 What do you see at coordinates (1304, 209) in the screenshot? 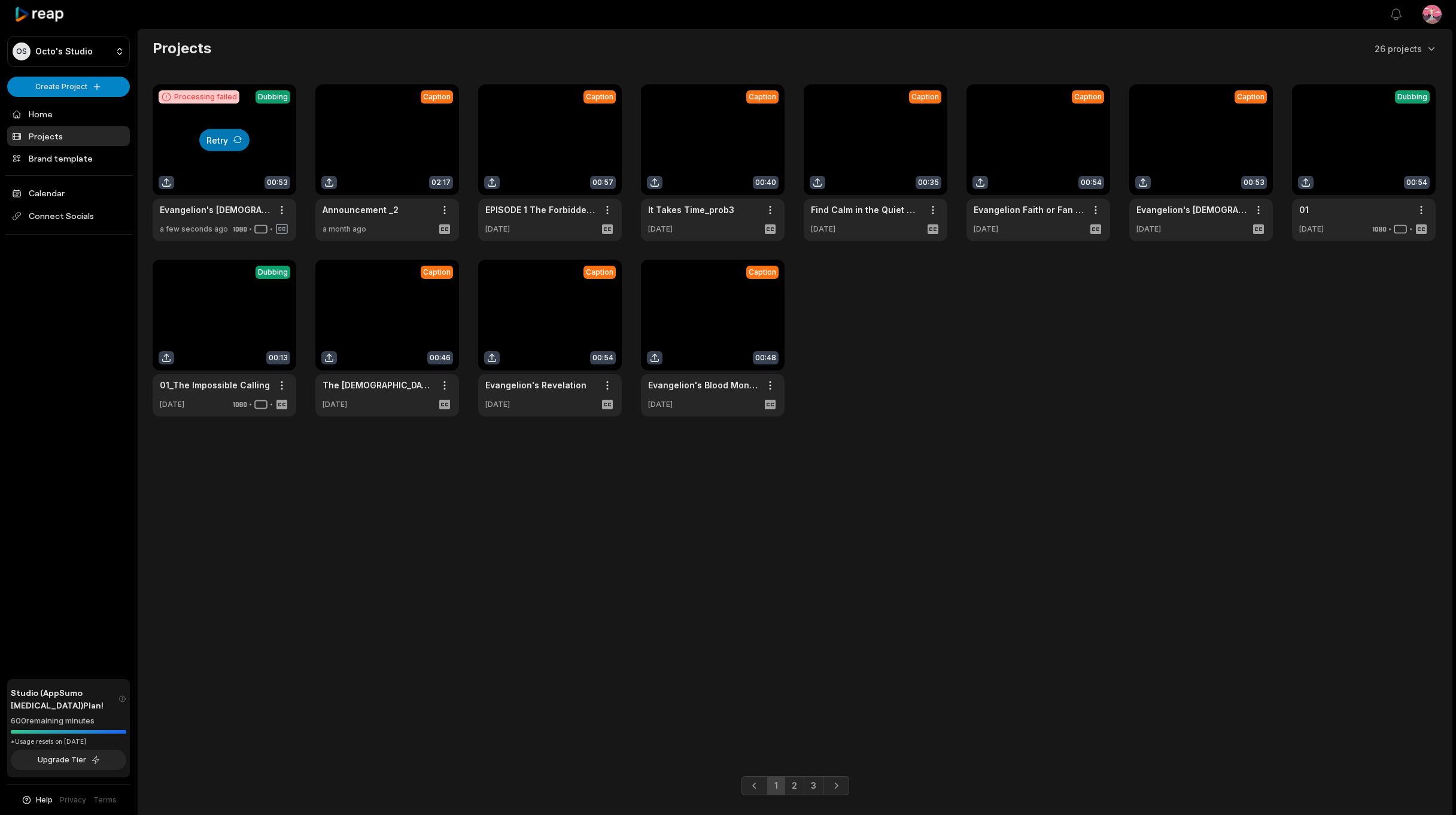
I see `a: 01` at bounding box center [1304, 209].